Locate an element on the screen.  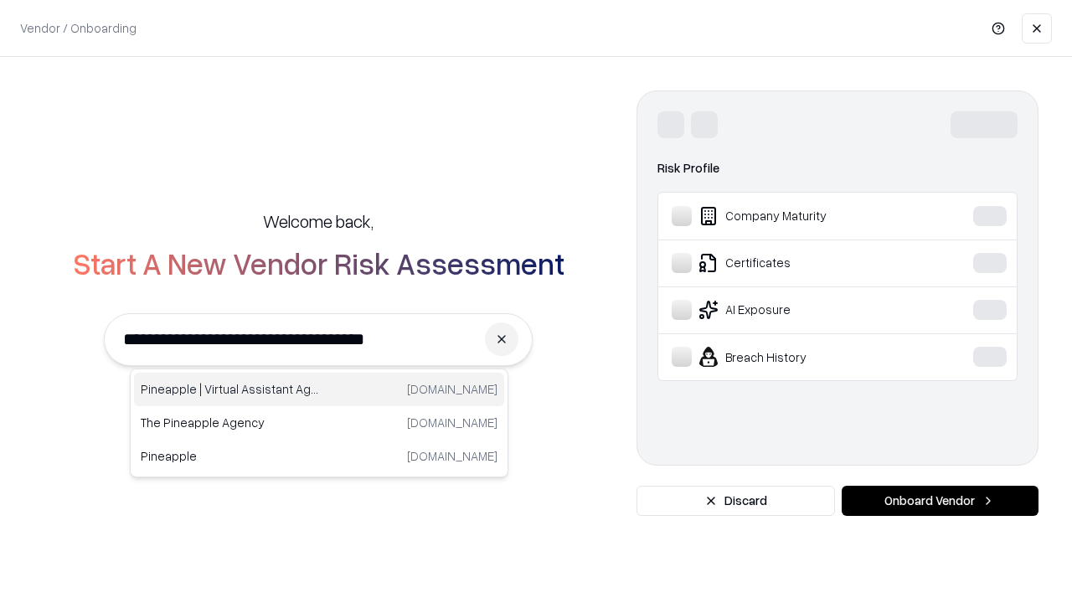
div: Certificates is located at coordinates (796, 263).